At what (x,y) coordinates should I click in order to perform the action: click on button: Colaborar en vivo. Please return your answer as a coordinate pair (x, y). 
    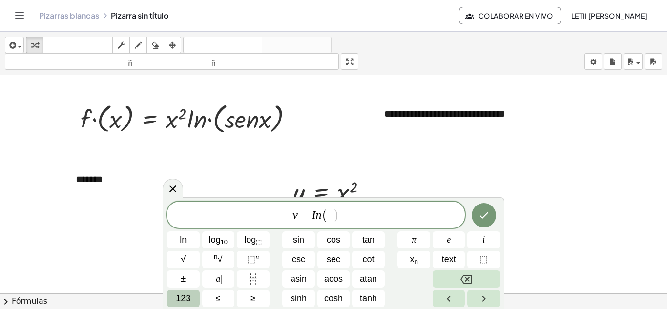
    Looking at the image, I should click on (509, 16).